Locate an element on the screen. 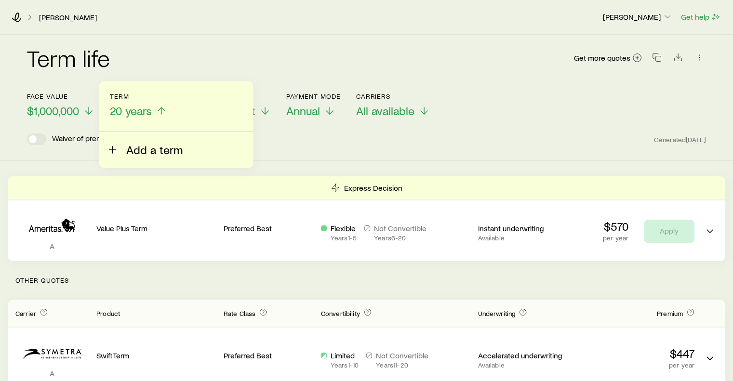  span: Carrier is located at coordinates (26, 313).